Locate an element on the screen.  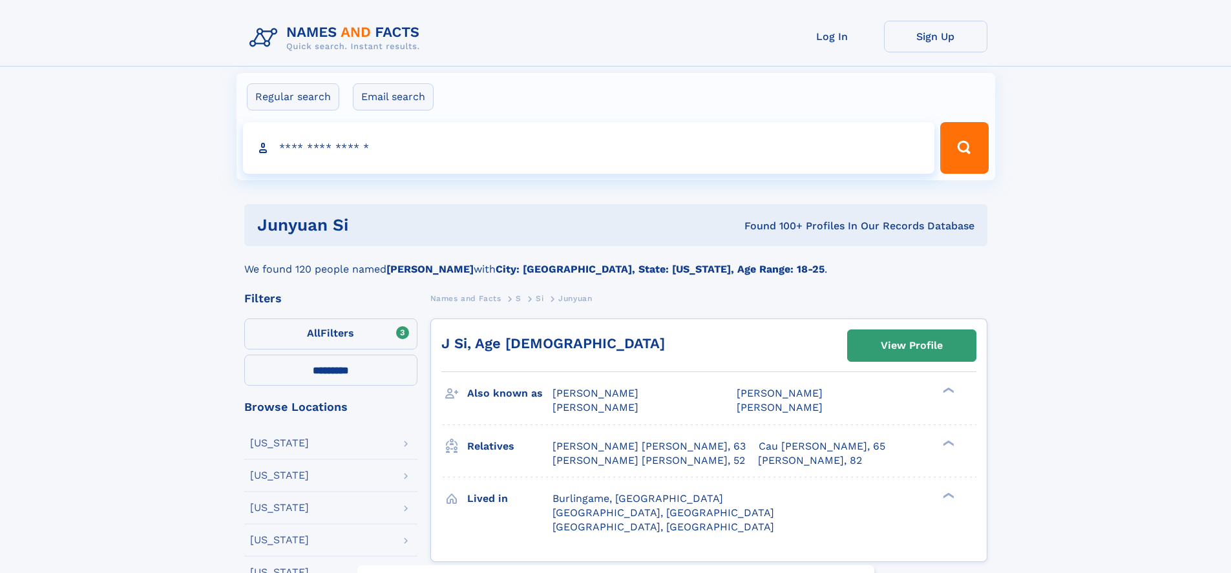
a: Si is located at coordinates (539, 298).